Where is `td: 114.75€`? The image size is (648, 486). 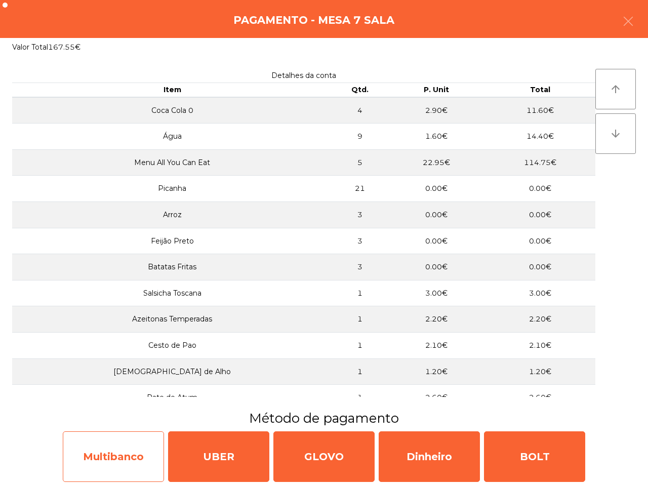
td: 114.75€ is located at coordinates (540, 163).